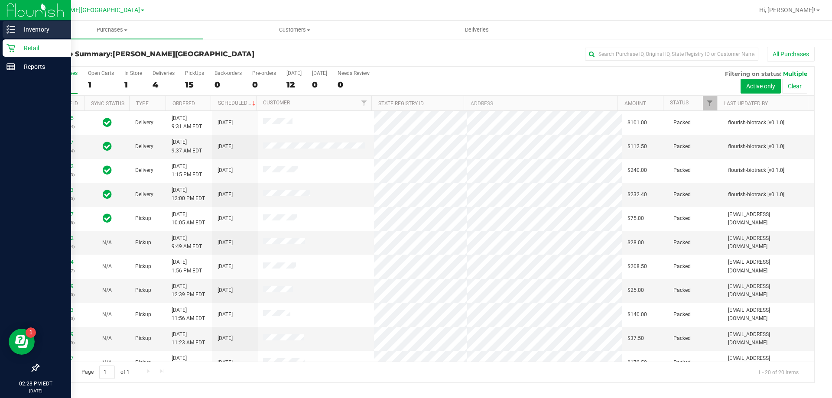 The image size is (832, 398). What do you see at coordinates (142, 104) in the screenshot?
I see `a: Type` at bounding box center [142, 104].